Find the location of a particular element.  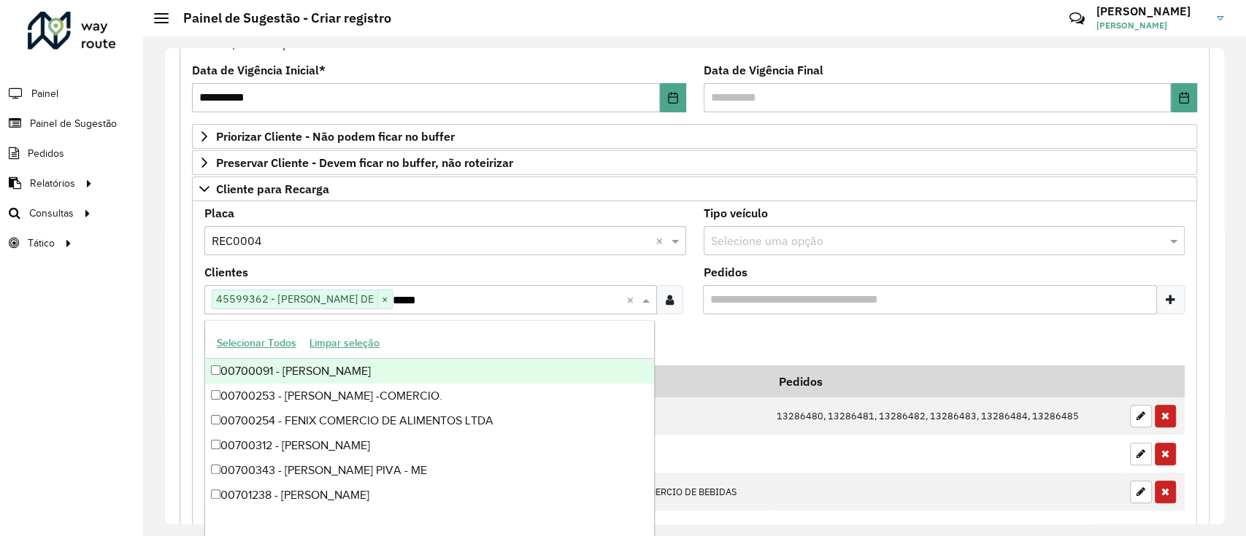

a: Priorizar Cliente - Não podem ficar no buffer is located at coordinates (694, 136).